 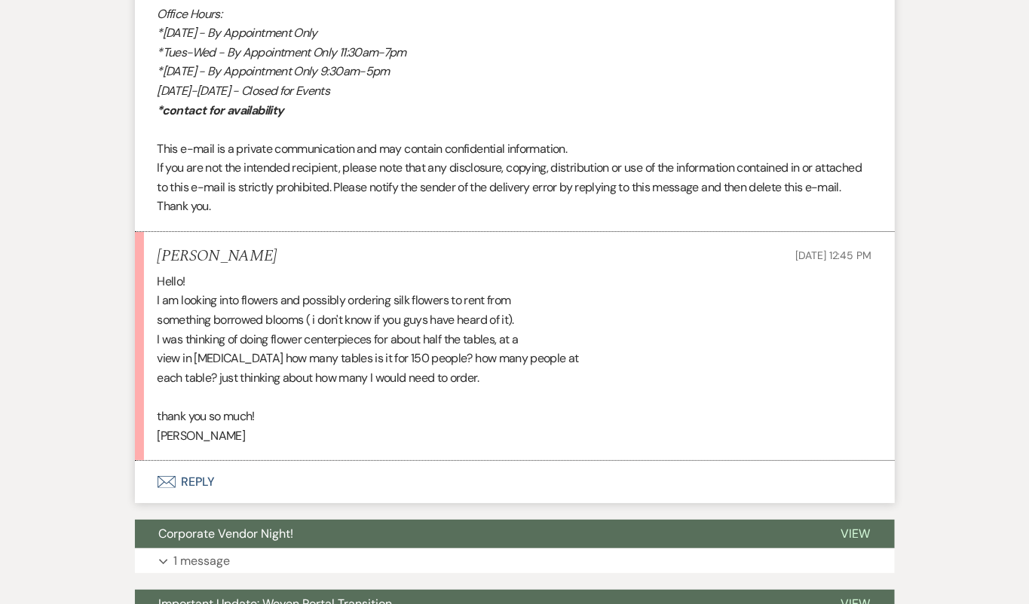 What do you see at coordinates (515, 359) in the screenshot?
I see `div: Hello! I am looking into flowers and possibly ordering silk flowers to rent from something borrow...` at bounding box center [515, 359].